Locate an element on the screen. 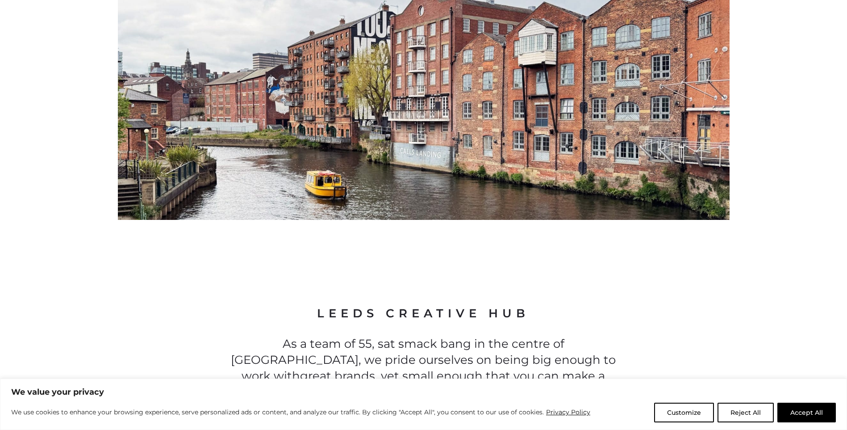  a: Privacy Policy is located at coordinates (568, 412).